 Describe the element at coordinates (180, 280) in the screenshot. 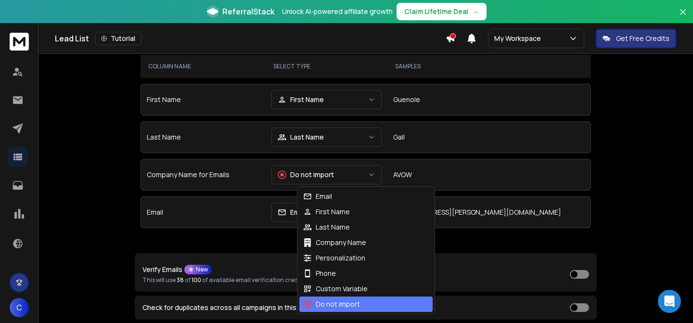

I see `span: 38` at that location.